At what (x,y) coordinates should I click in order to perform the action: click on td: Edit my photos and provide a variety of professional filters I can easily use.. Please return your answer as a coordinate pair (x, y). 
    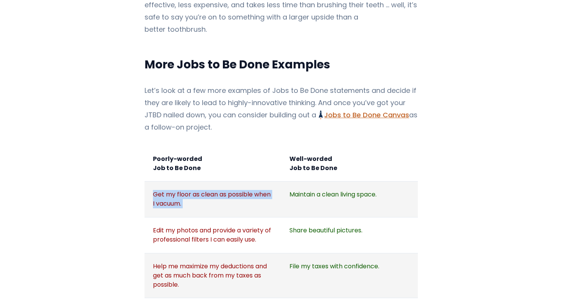
    Looking at the image, I should click on (213, 235).